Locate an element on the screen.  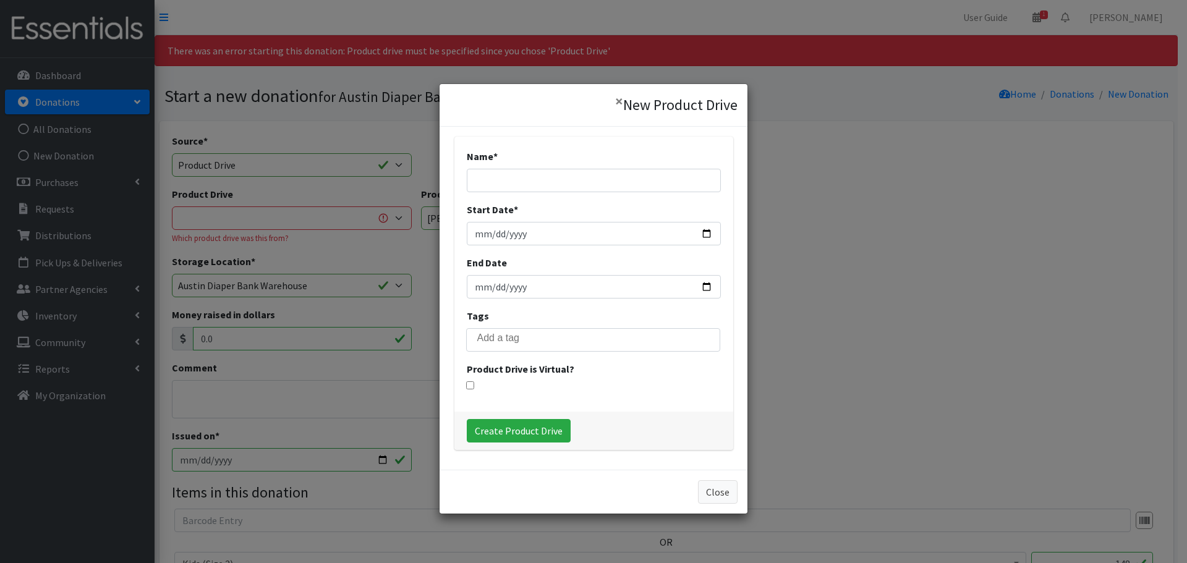
input: Add a tag is located at coordinates (602, 338).